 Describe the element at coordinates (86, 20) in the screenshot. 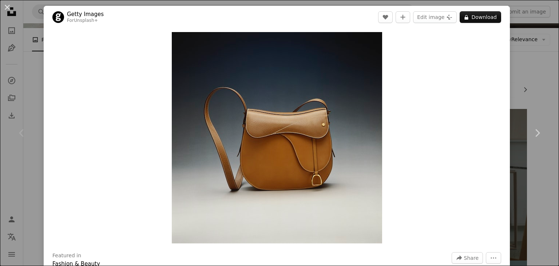

I see `a: Unsplash+` at that location.